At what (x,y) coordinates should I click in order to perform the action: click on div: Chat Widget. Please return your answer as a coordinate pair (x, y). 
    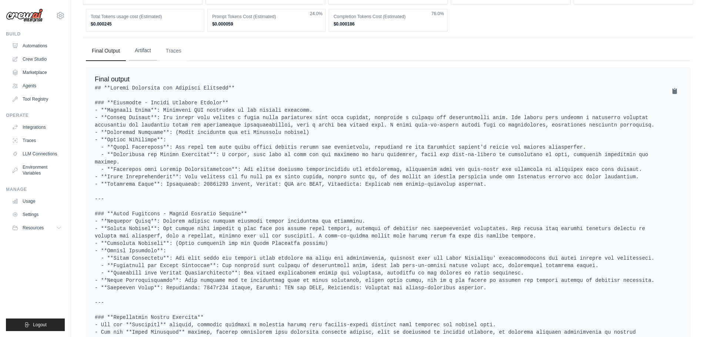
    Looking at the image, I should click on (687, 319).